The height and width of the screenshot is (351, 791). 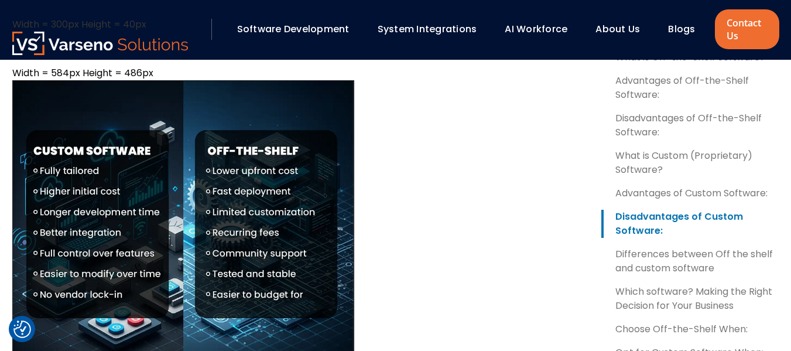 I want to click on img: Varseno Solutions – Product Engineering & IT Services, so click(x=100, y=43).